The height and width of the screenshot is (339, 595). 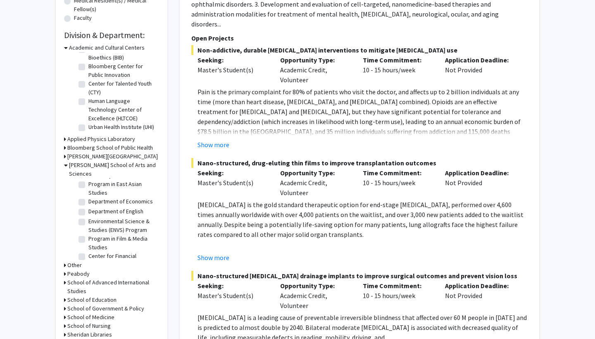 What do you see at coordinates (90, 334) in the screenshot?
I see `h3: Sheridan Libraries` at bounding box center [90, 334].